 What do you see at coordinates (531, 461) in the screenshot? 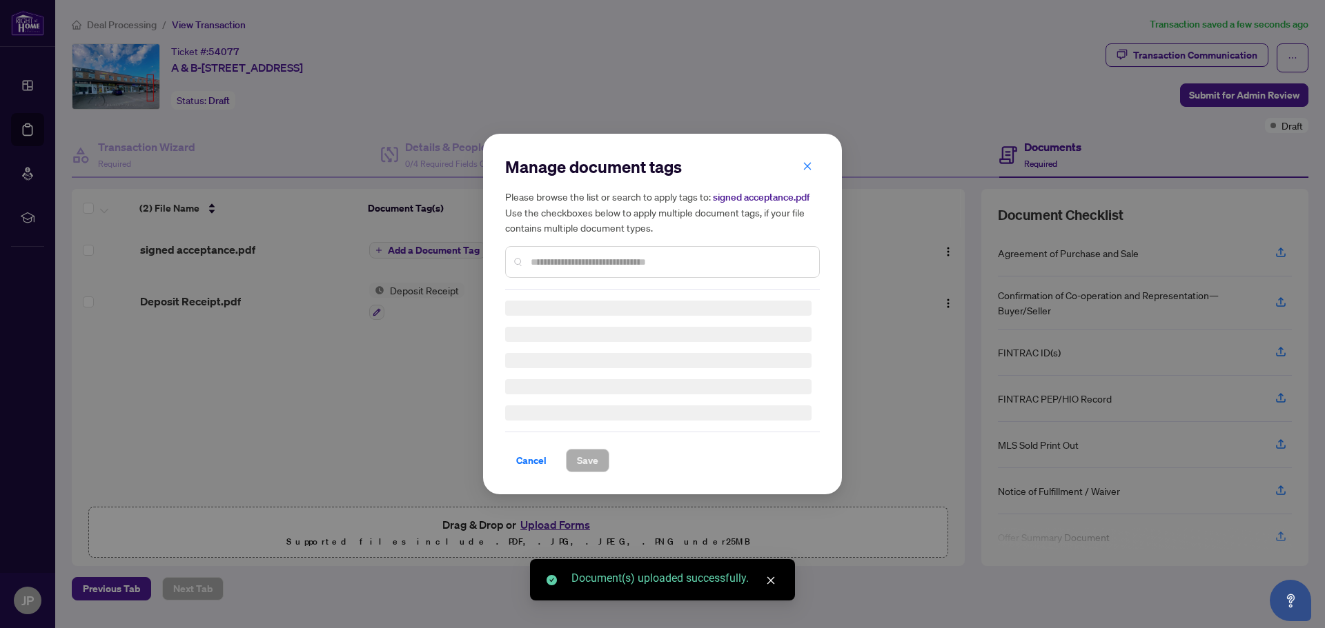
I see `button: Cancel` at bounding box center [531, 461].